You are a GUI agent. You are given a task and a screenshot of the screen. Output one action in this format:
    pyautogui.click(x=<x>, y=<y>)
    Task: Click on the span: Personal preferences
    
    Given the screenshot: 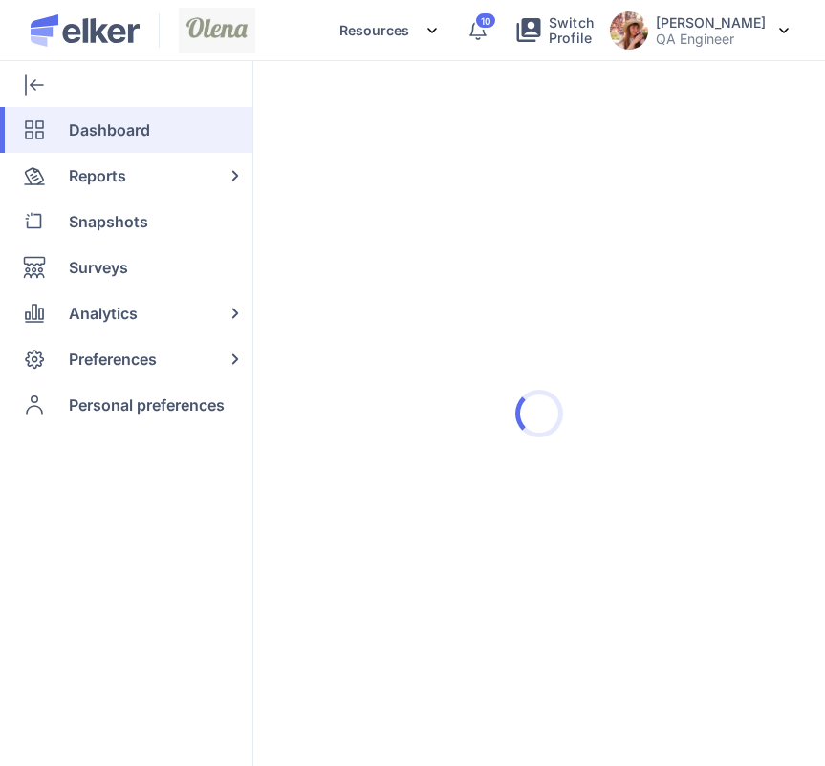 What is the action you would take?
    pyautogui.click(x=146, y=405)
    